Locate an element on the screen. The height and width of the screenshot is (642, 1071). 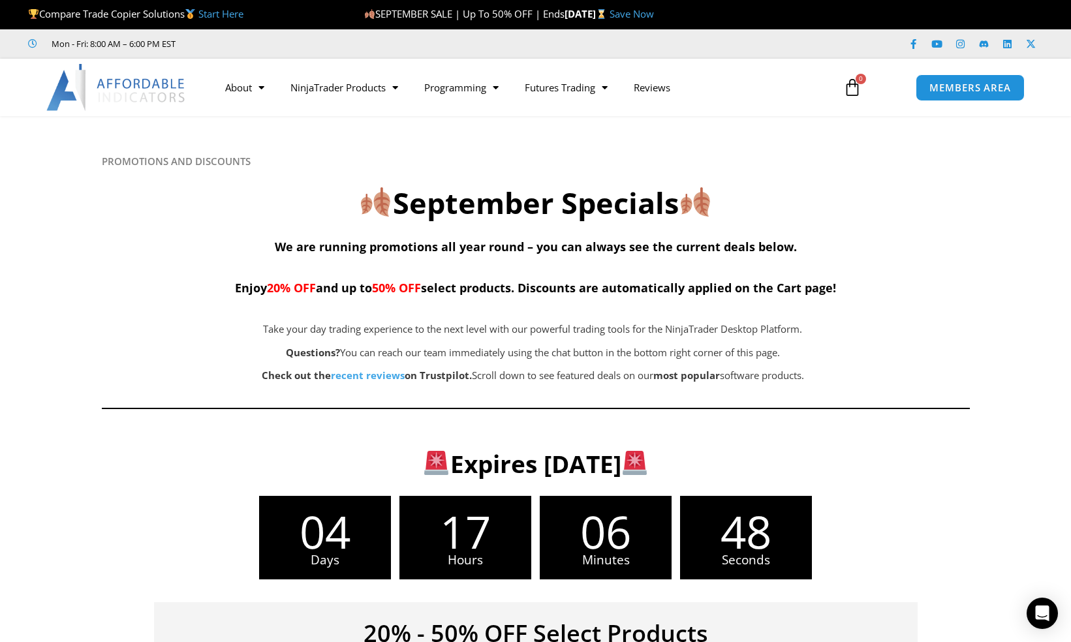
span: 48 is located at coordinates (746, 531).